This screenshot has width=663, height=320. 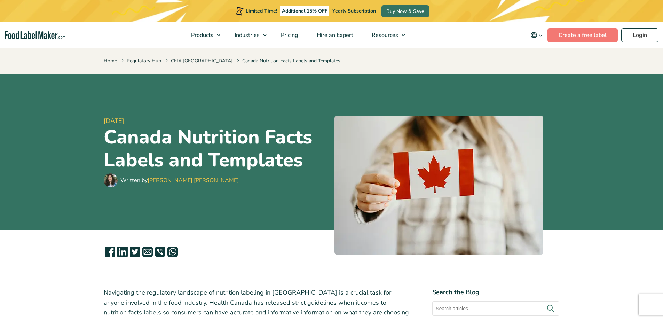 I want to click on span: Limited Time!, so click(x=261, y=11).